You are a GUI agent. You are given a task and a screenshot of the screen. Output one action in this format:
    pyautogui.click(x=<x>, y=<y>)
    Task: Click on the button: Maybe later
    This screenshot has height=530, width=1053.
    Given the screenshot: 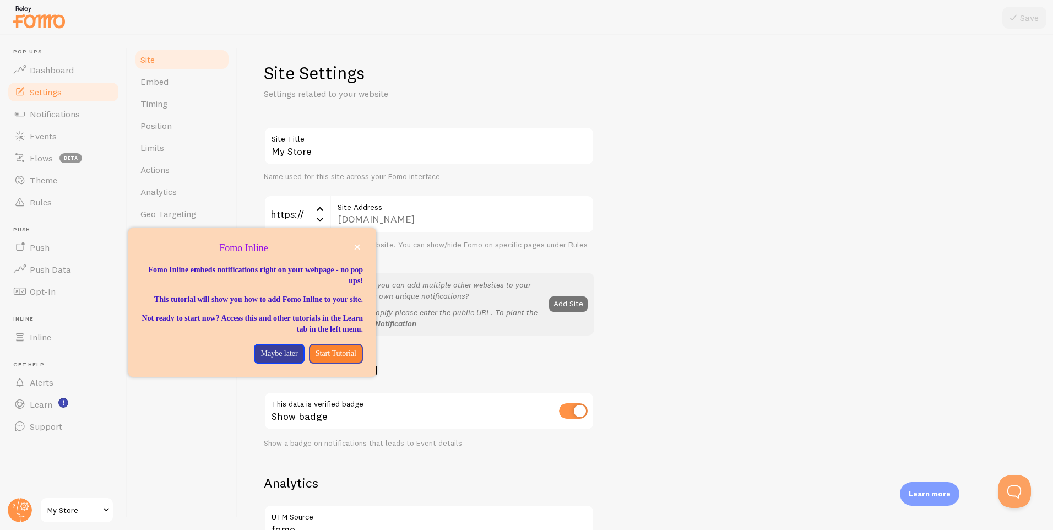 What is the action you would take?
    pyautogui.click(x=279, y=354)
    